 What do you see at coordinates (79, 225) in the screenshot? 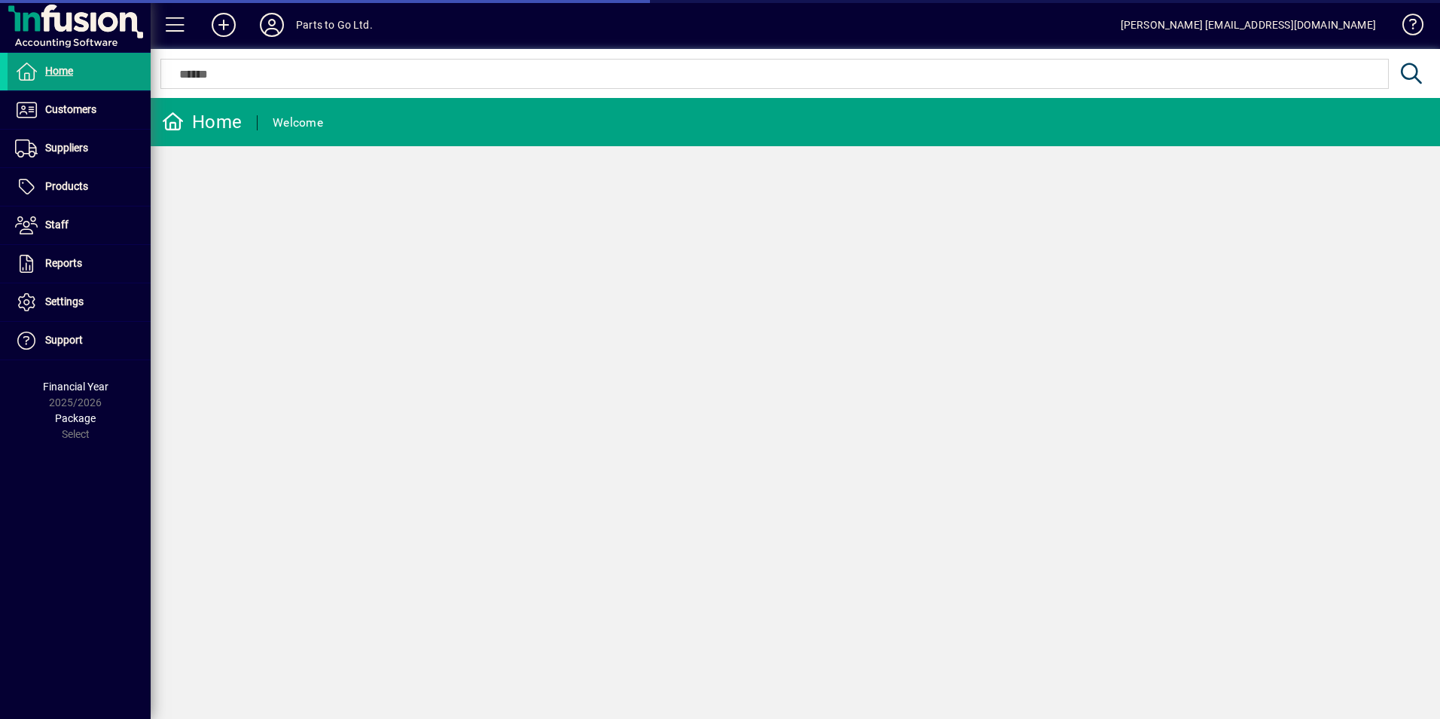
I see `a: Staff` at bounding box center [79, 225].